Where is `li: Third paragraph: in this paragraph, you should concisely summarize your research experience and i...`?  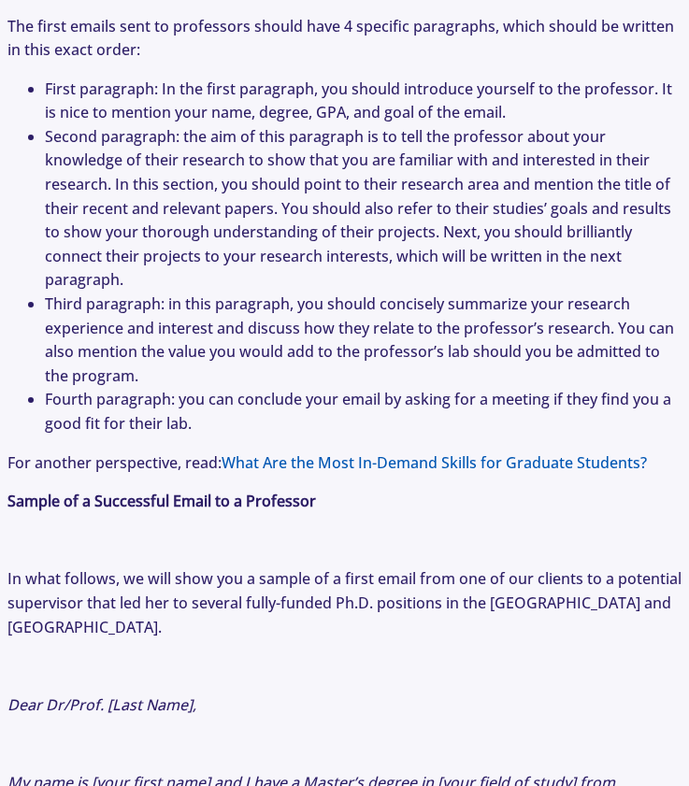 li: Third paragraph: in this paragraph, you should concisely summarize your research experience and i... is located at coordinates (363, 340).